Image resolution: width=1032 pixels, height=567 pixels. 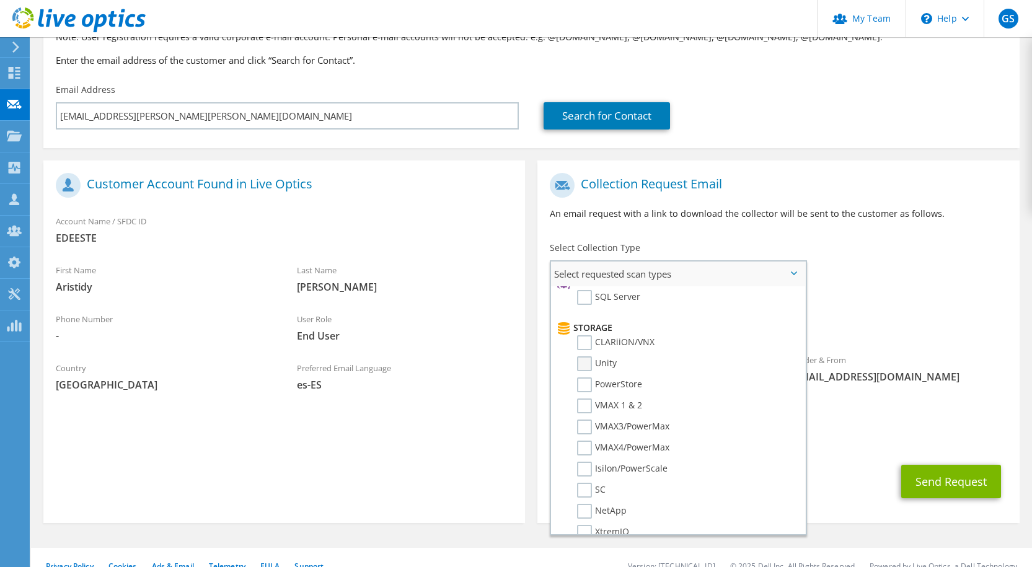 What do you see at coordinates (623, 448) in the screenshot?
I see `label: VMAX4/PowerMax` at bounding box center [623, 448].